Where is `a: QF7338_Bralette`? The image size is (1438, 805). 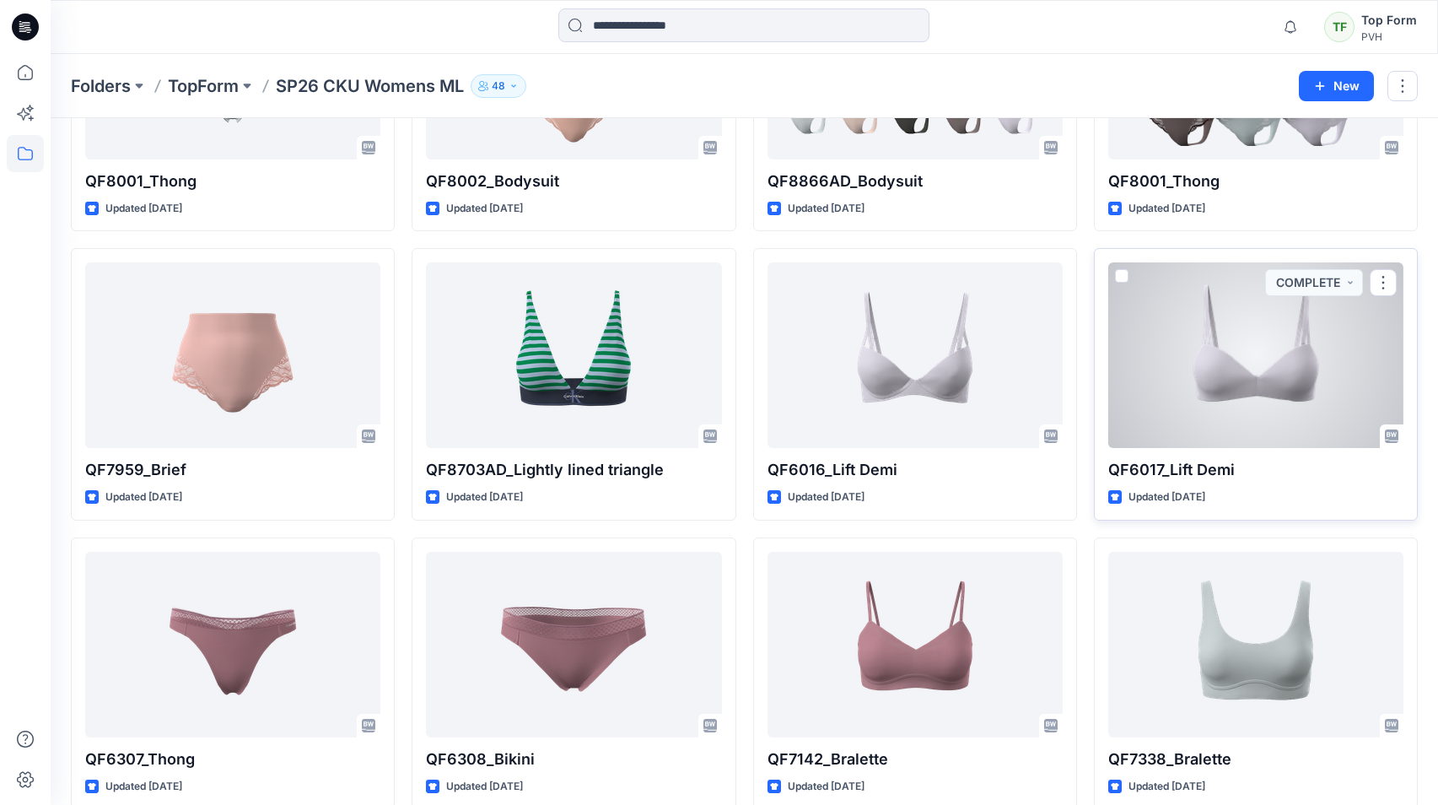
a: QF7338_Bralette is located at coordinates (1256, 644).